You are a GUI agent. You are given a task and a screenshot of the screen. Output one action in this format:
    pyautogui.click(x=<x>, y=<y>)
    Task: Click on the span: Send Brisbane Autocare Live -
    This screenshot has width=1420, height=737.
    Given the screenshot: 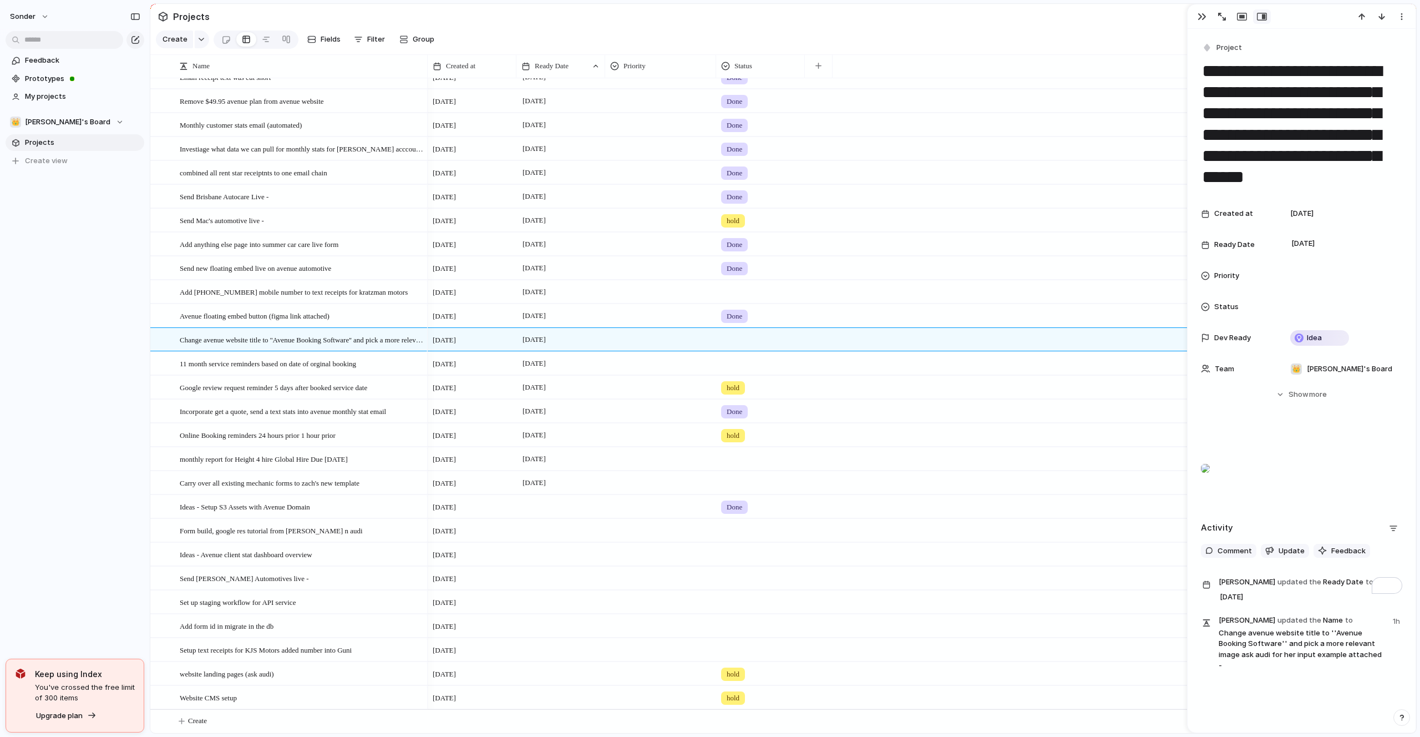 What is the action you would take?
    pyautogui.click(x=224, y=196)
    